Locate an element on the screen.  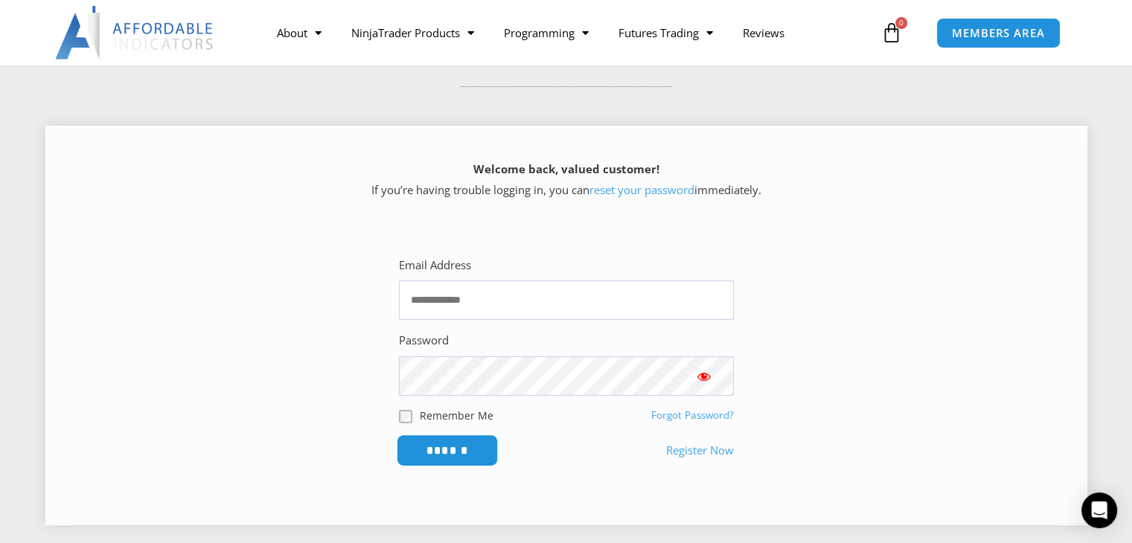
a: Register Now is located at coordinates (699, 451).